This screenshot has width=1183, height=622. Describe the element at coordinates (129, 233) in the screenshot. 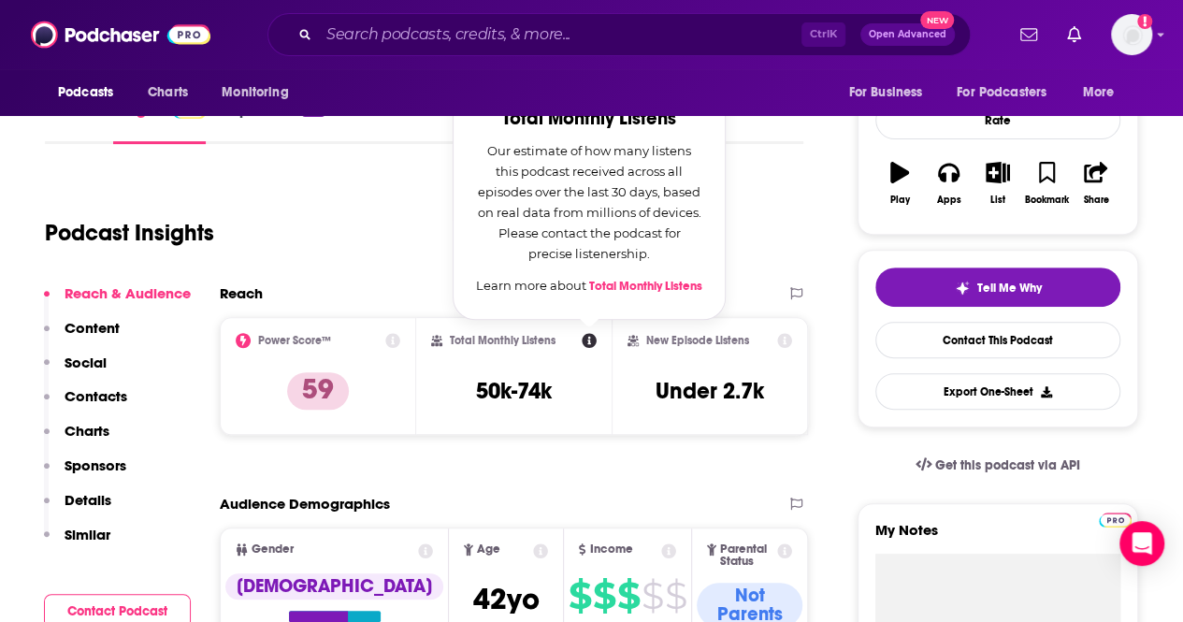

I see `h1: Podcast Insights` at that location.